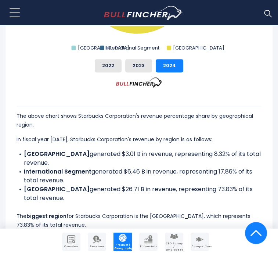  Describe the element at coordinates (46, 216) in the screenshot. I see `b: biggest region` at that location.